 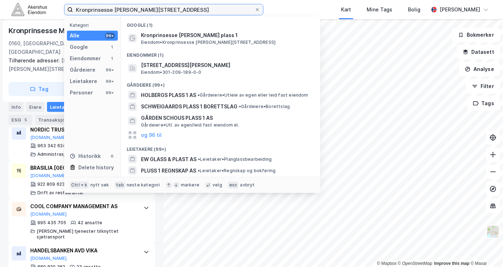 What do you see at coordinates (83, 130) in the screenshot?
I see `div: NORDIC TRUSTEE AS` at bounding box center [83, 130].